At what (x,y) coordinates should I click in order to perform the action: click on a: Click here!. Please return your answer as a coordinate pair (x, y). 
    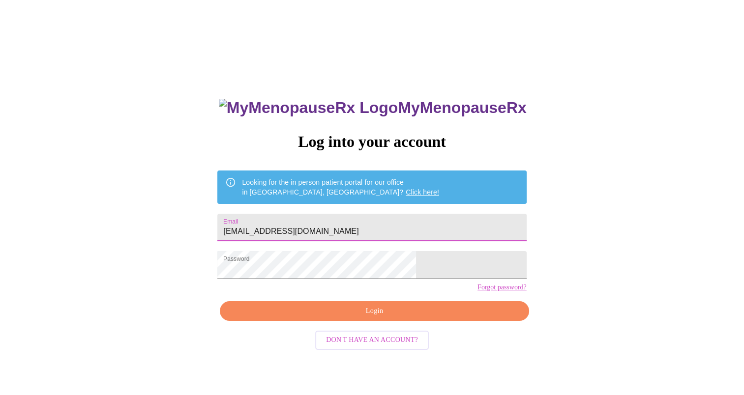
    Looking at the image, I should click on (422, 192).